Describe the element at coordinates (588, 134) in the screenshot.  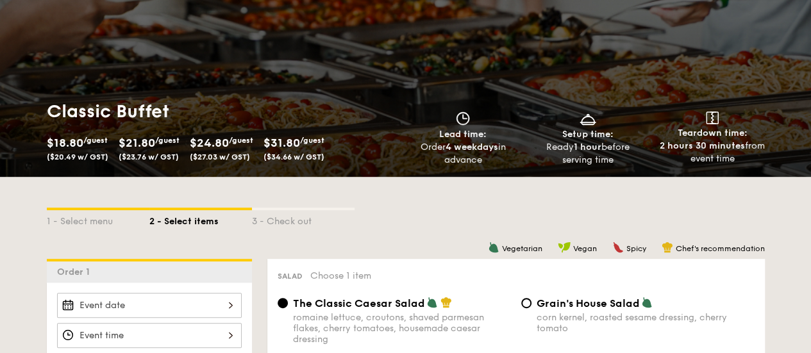
I see `span: Setup time:` at that location.